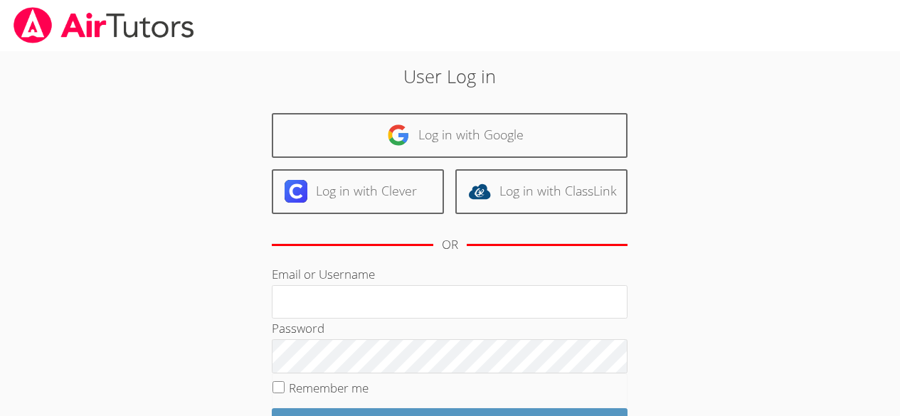  Describe the element at coordinates (358, 191) in the screenshot. I see `a: Log in with Clever` at that location.